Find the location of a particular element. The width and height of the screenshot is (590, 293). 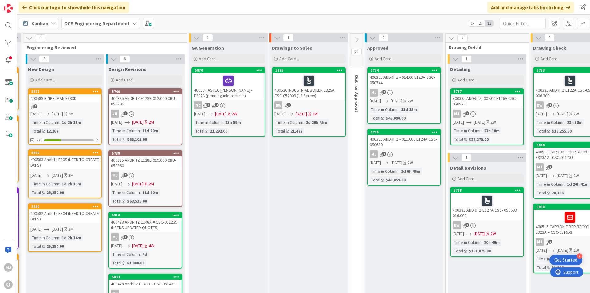

div: 31,196 is located at coordinates (557, 267).